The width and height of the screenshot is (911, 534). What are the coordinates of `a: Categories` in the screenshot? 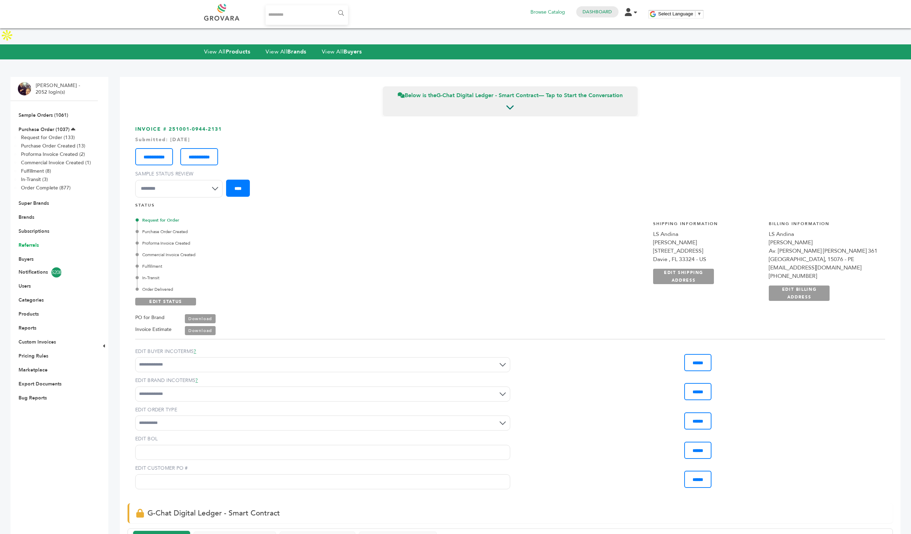 It's located at (31, 300).